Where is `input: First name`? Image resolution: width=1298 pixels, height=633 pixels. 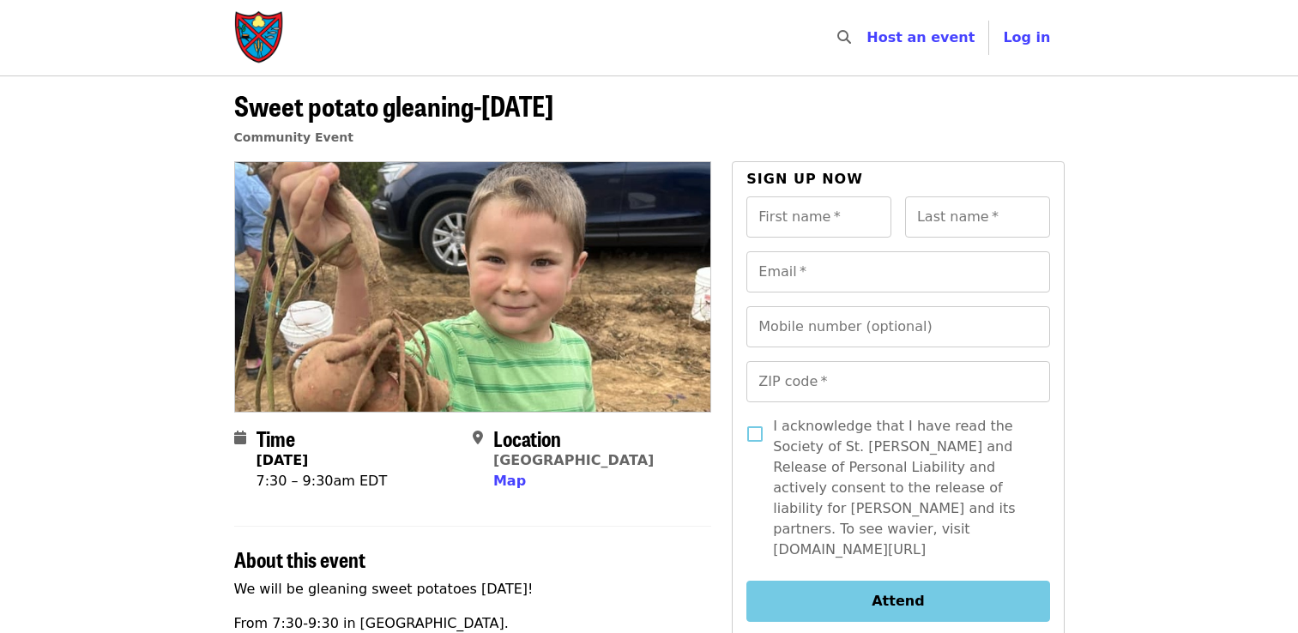 input: First name is located at coordinates (818, 217).